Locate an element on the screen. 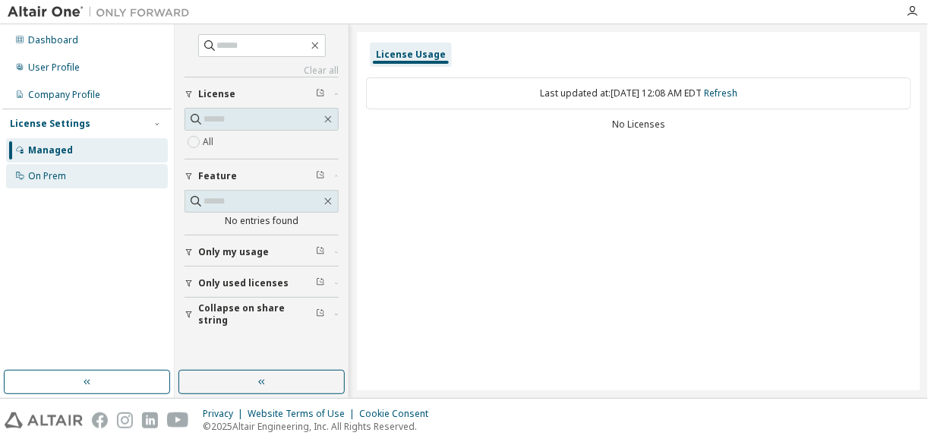 Image resolution: width=928 pixels, height=442 pixels. div: Dashboard is located at coordinates (53, 40).